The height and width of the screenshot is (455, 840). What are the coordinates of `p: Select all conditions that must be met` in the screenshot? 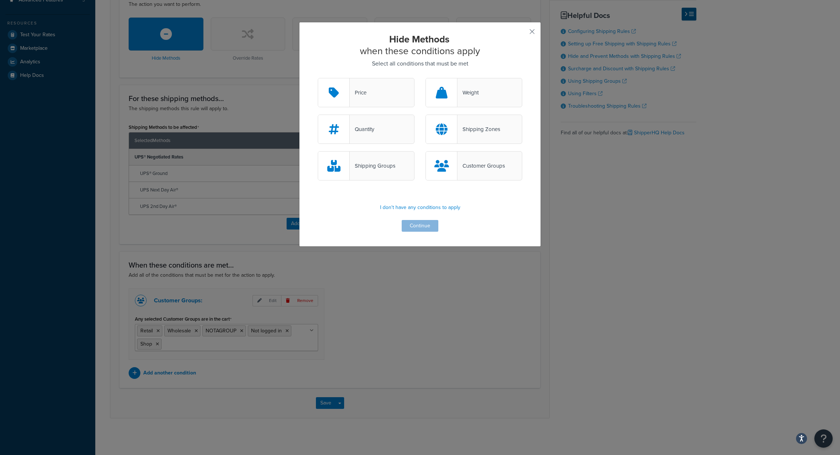 It's located at (420, 64).